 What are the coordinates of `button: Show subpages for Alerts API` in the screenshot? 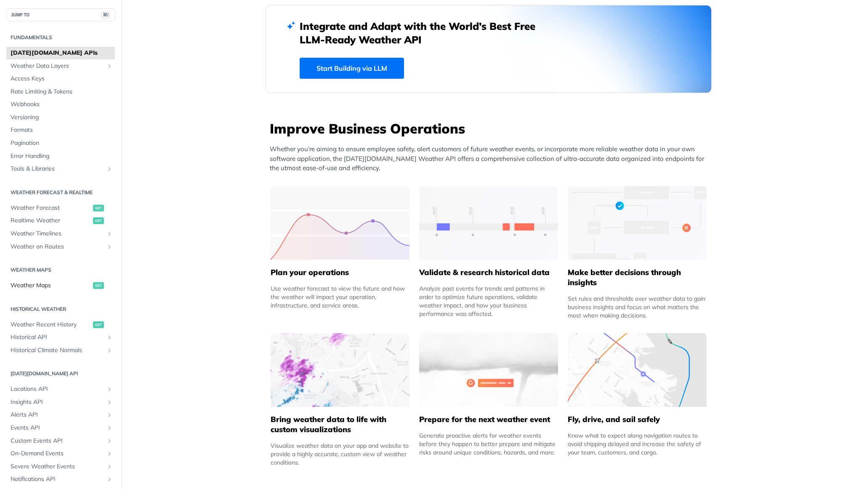 It's located at (109, 415).